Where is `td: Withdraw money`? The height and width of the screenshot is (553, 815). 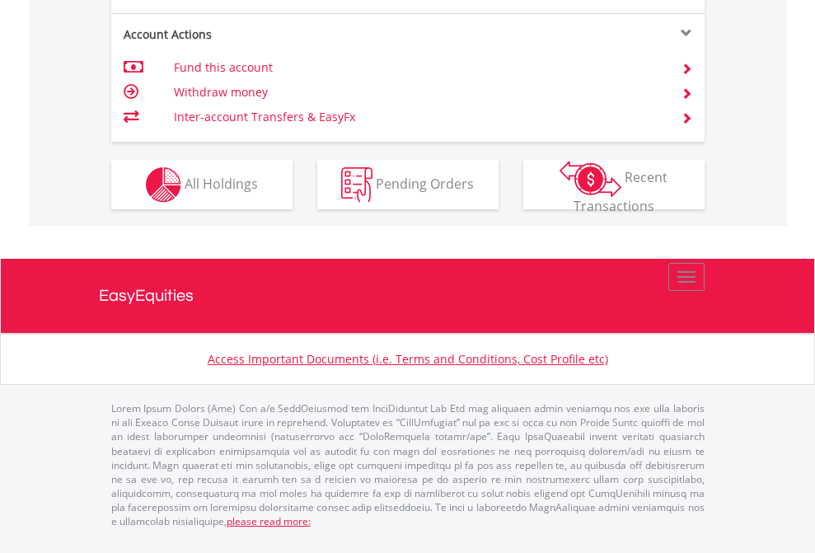
td: Withdraw money is located at coordinates (417, 92).